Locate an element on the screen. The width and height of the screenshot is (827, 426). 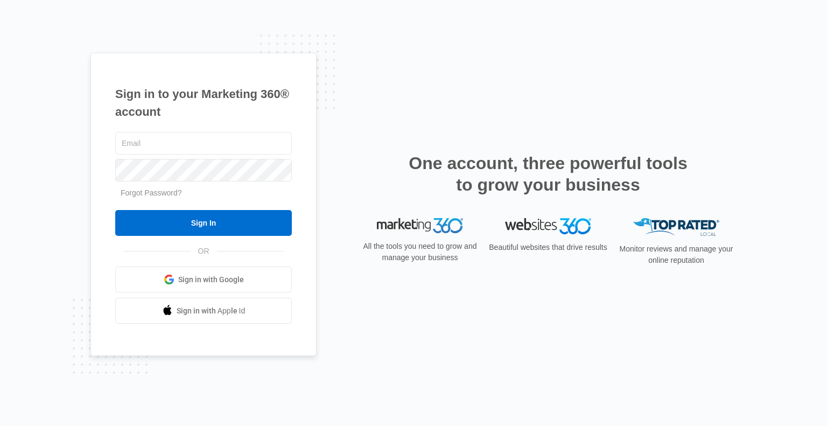
p: Monitor reviews and manage your online reputation is located at coordinates (676, 255).